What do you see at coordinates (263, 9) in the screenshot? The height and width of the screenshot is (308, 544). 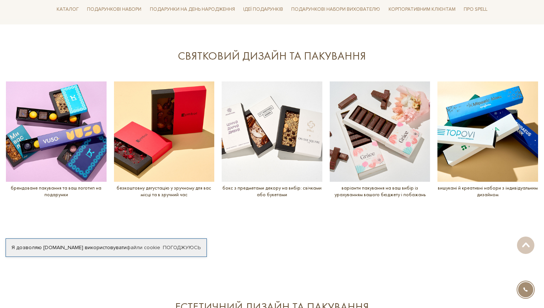 I see `a: Ідеї подарунків` at bounding box center [263, 9].